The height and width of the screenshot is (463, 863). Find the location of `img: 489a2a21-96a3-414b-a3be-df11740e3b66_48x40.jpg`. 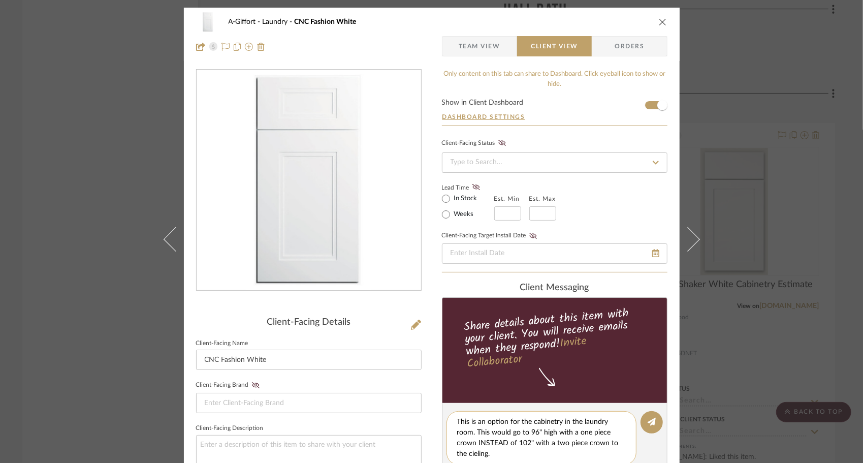

img: 489a2a21-96a3-414b-a3be-df11740e3b66_48x40.jpg is located at coordinates (208, 22).